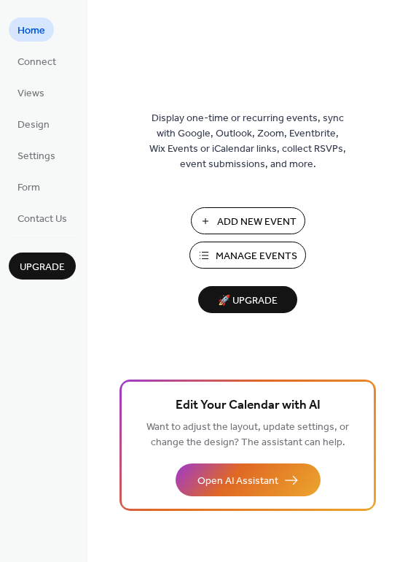 The height and width of the screenshot is (562, 408). I want to click on a: Form, so click(28, 186).